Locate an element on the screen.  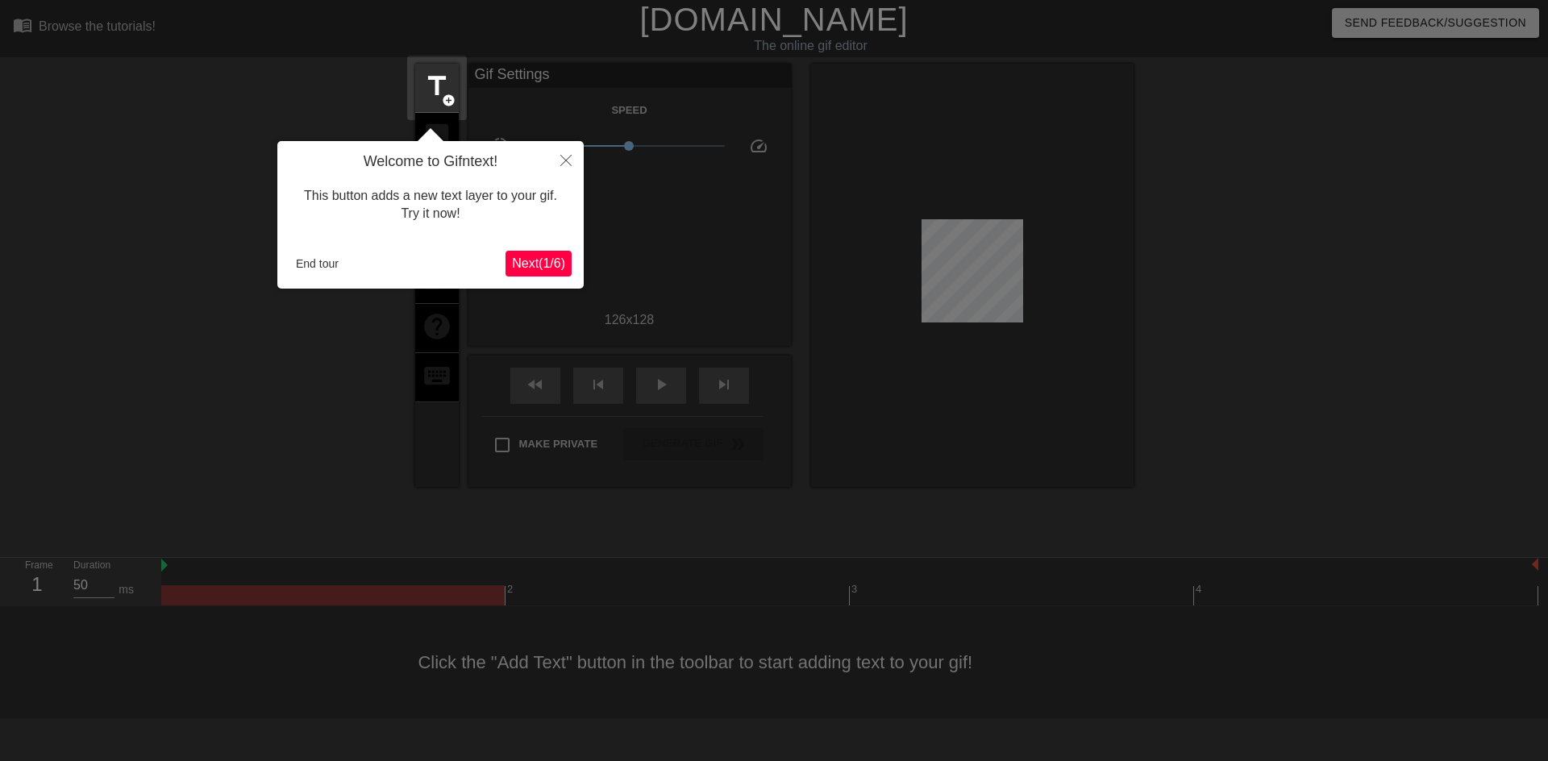
h4: Welcome to Gifntext! is located at coordinates (430, 162).